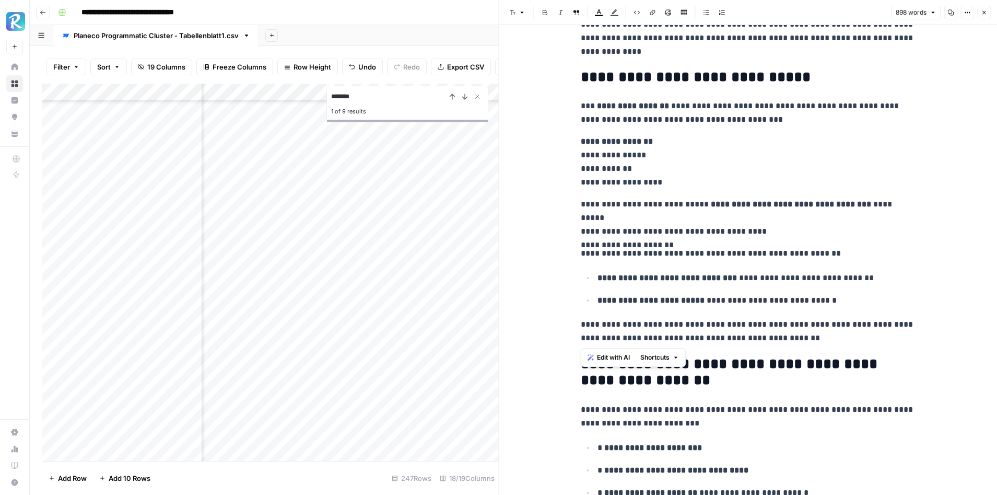  What do you see at coordinates (478, 97) in the screenshot?
I see `button: Close Search` at bounding box center [478, 97].